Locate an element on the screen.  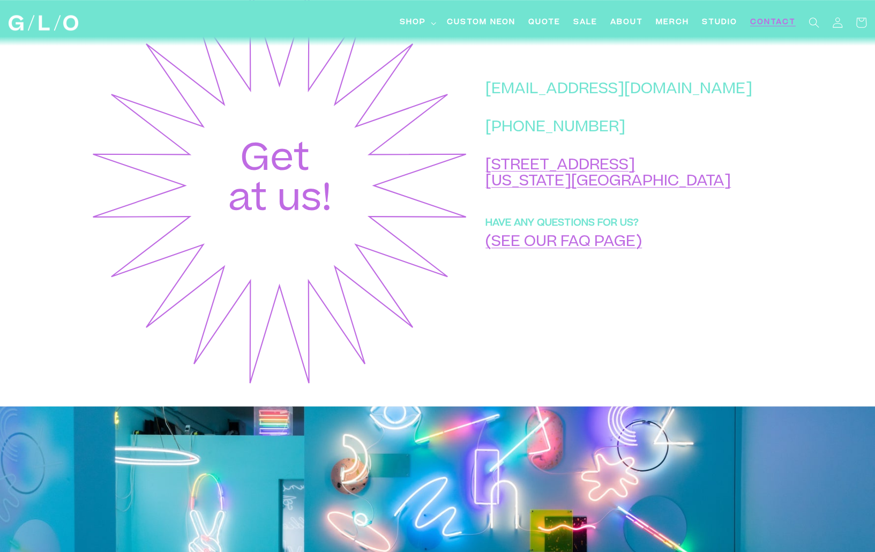
img: GLO Studio is located at coordinates (43, 22).